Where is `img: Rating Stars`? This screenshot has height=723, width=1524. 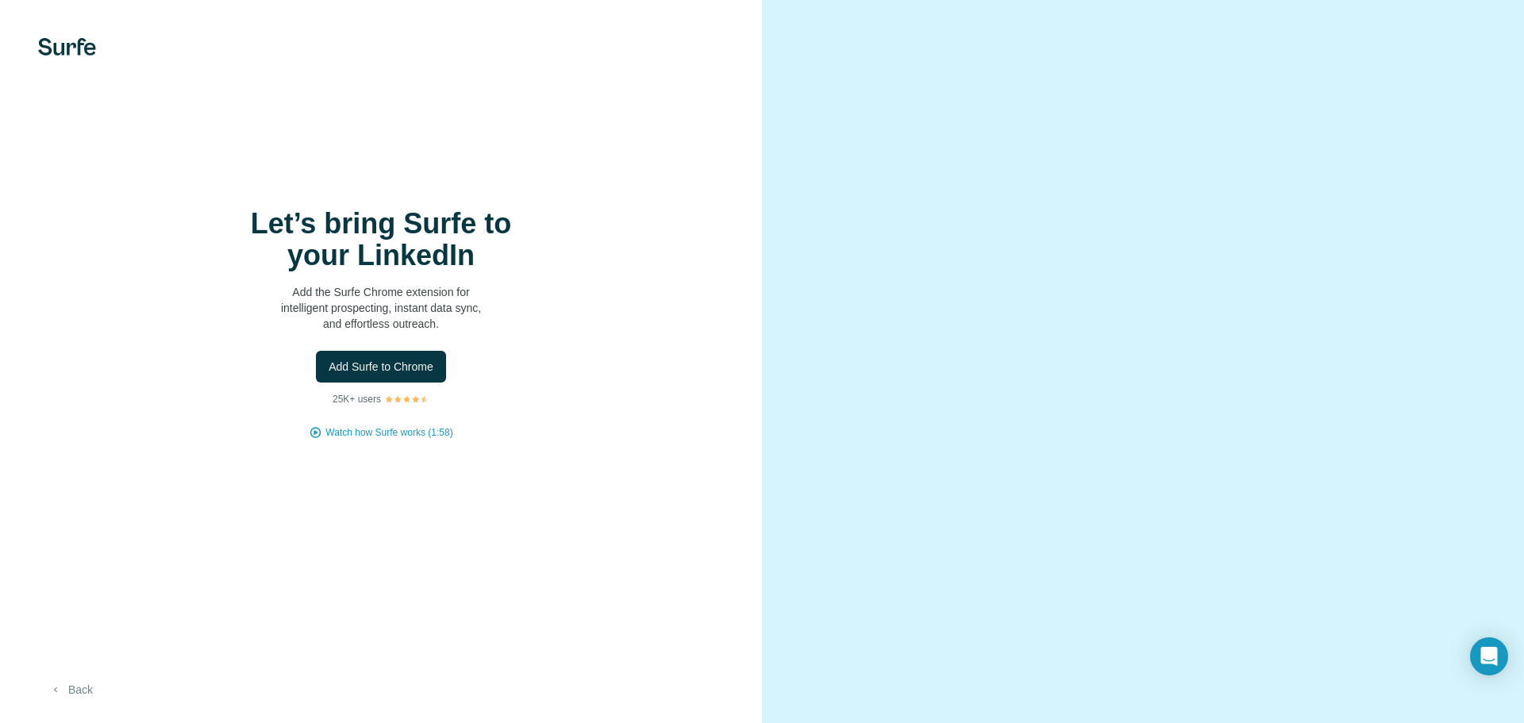
img: Rating Stars is located at coordinates (406, 399).